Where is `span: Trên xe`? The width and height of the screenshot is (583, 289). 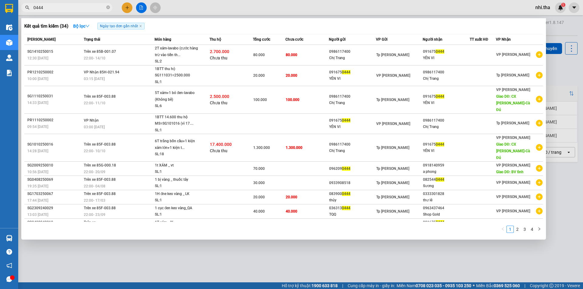
span: Trên xe is located at coordinates (90, 223).